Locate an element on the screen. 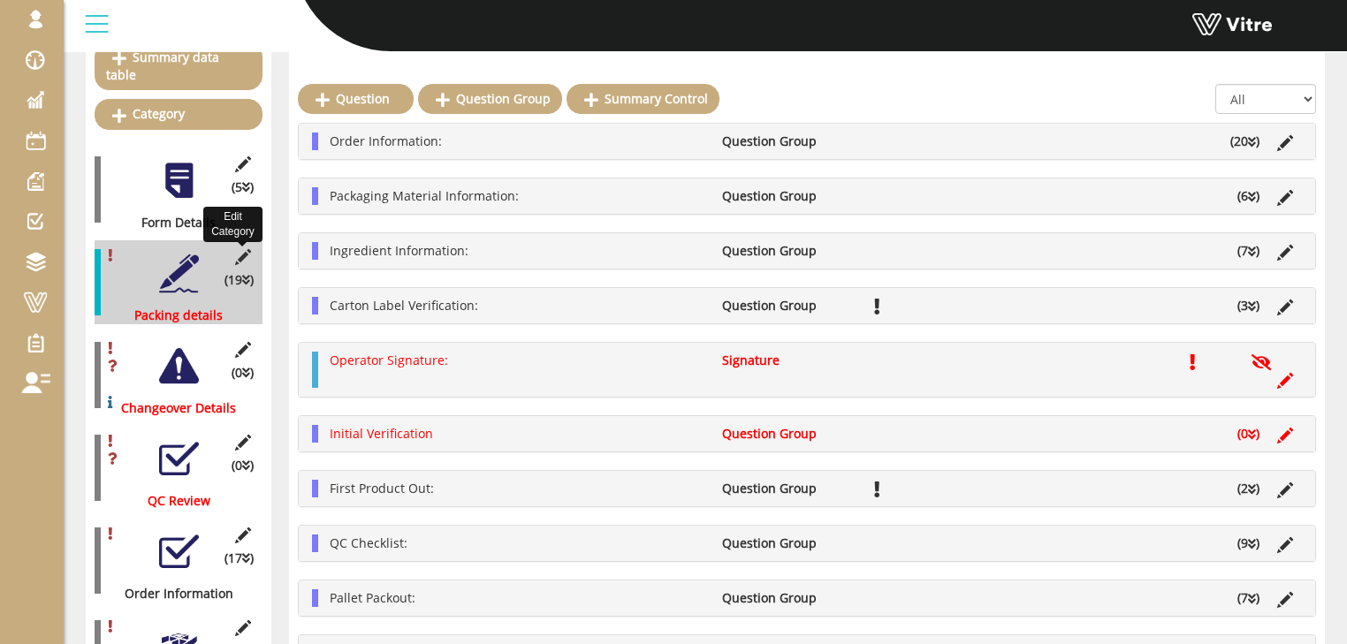  span: First Product Out: is located at coordinates (382, 488).